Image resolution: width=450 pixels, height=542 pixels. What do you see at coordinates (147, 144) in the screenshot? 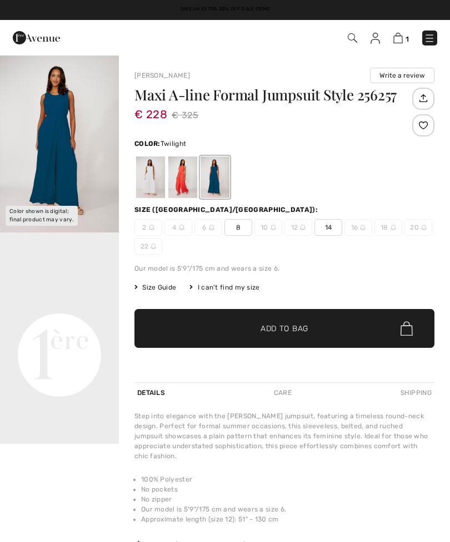
I see `span: Color:` at bounding box center [147, 144].